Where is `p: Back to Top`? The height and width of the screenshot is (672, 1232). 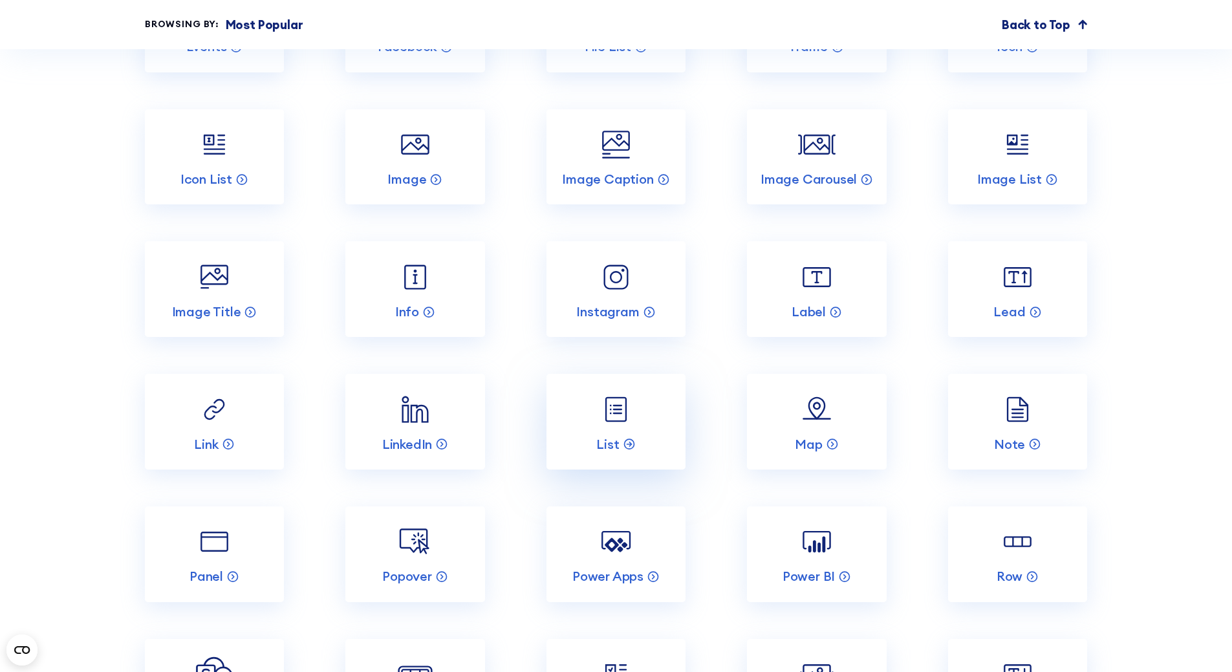 p: Back to Top is located at coordinates (1036, 25).